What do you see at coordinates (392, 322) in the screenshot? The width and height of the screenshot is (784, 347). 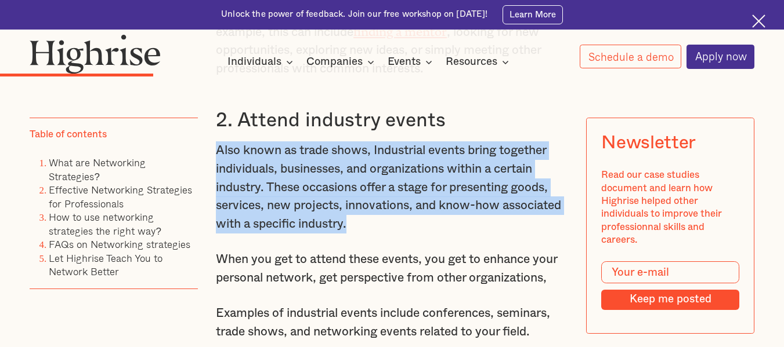 I see `p: Examples of industrial events include conferences, seminars, trade shows, and networking events r...` at bounding box center [392, 322].